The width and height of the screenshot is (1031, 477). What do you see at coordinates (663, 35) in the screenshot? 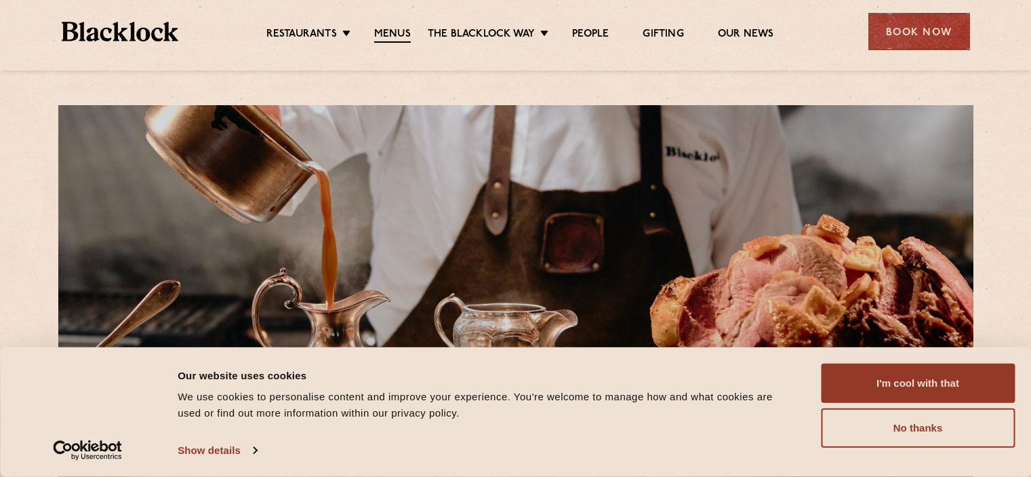
I see `a: Gifting` at bounding box center [663, 35].